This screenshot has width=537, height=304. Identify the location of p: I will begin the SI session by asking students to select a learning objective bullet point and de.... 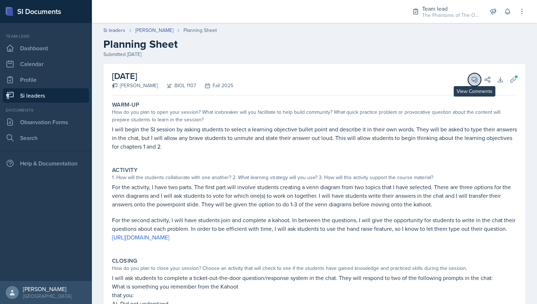
(314, 138).